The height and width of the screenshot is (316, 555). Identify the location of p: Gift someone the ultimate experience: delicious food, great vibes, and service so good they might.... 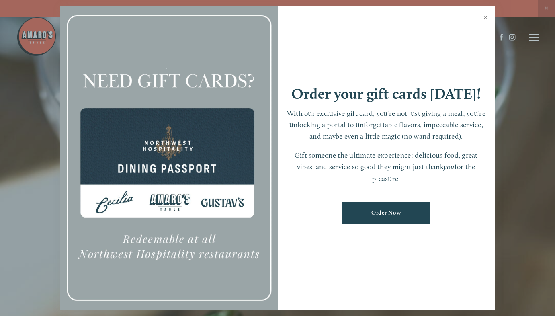
(386, 167).